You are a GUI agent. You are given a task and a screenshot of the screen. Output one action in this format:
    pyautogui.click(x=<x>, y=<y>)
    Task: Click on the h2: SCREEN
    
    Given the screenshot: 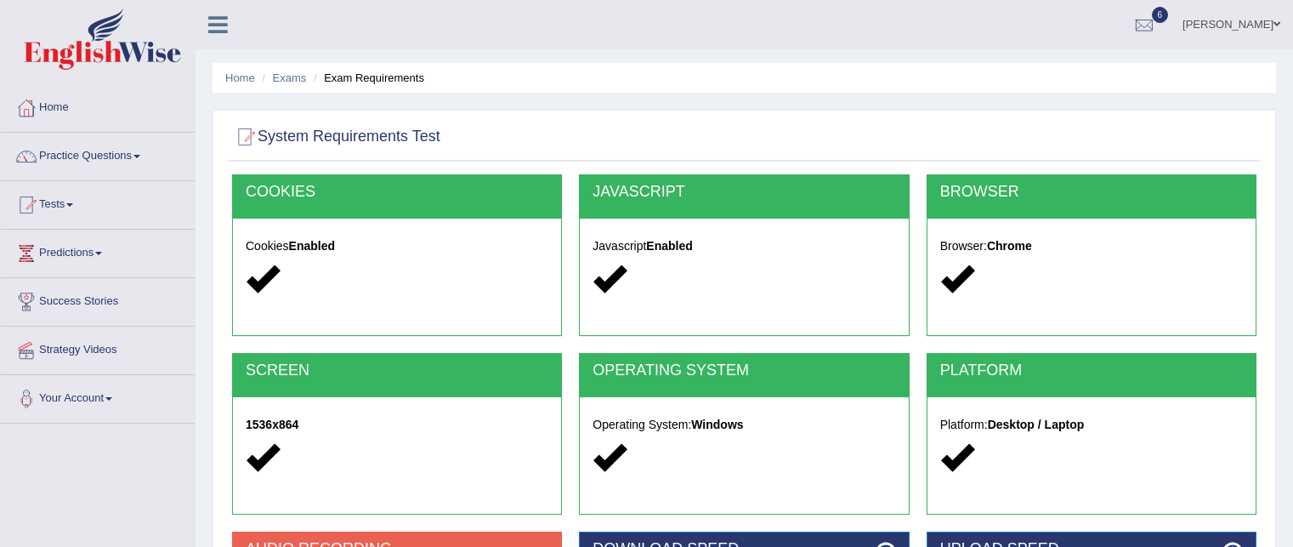 What is the action you would take?
    pyautogui.click(x=397, y=371)
    